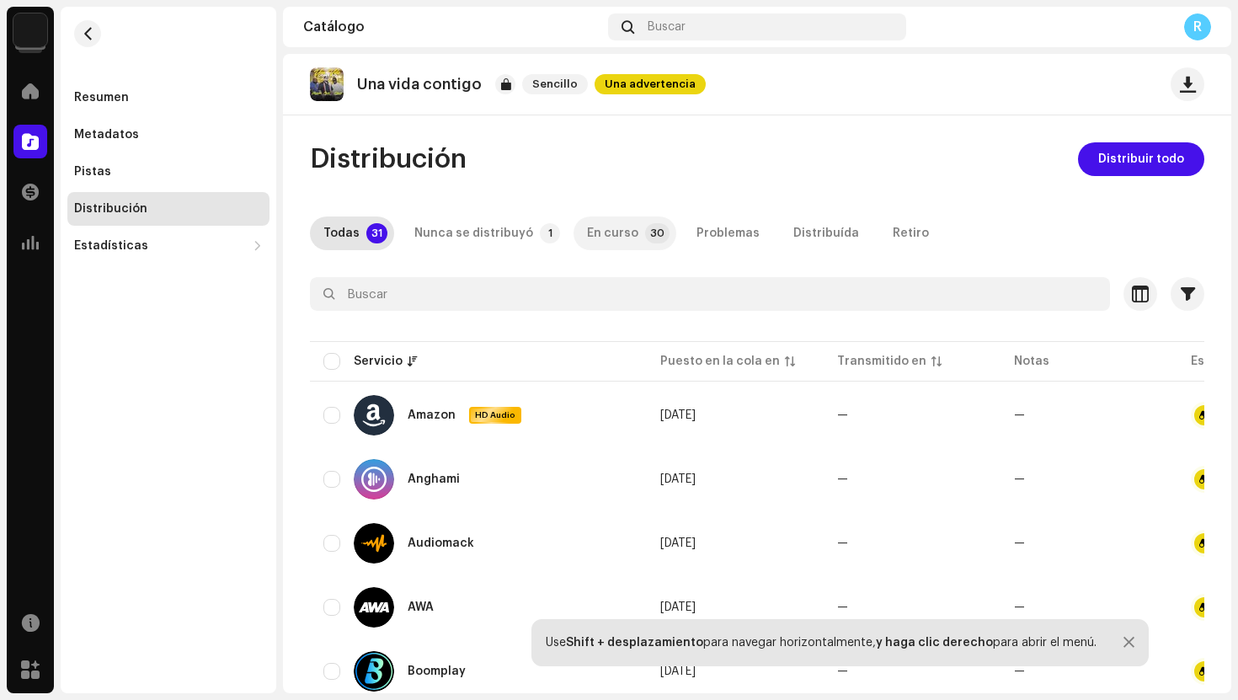 The image size is (1238, 700). What do you see at coordinates (452, 27) in the screenshot?
I see `div: Catálogo` at bounding box center [452, 27].